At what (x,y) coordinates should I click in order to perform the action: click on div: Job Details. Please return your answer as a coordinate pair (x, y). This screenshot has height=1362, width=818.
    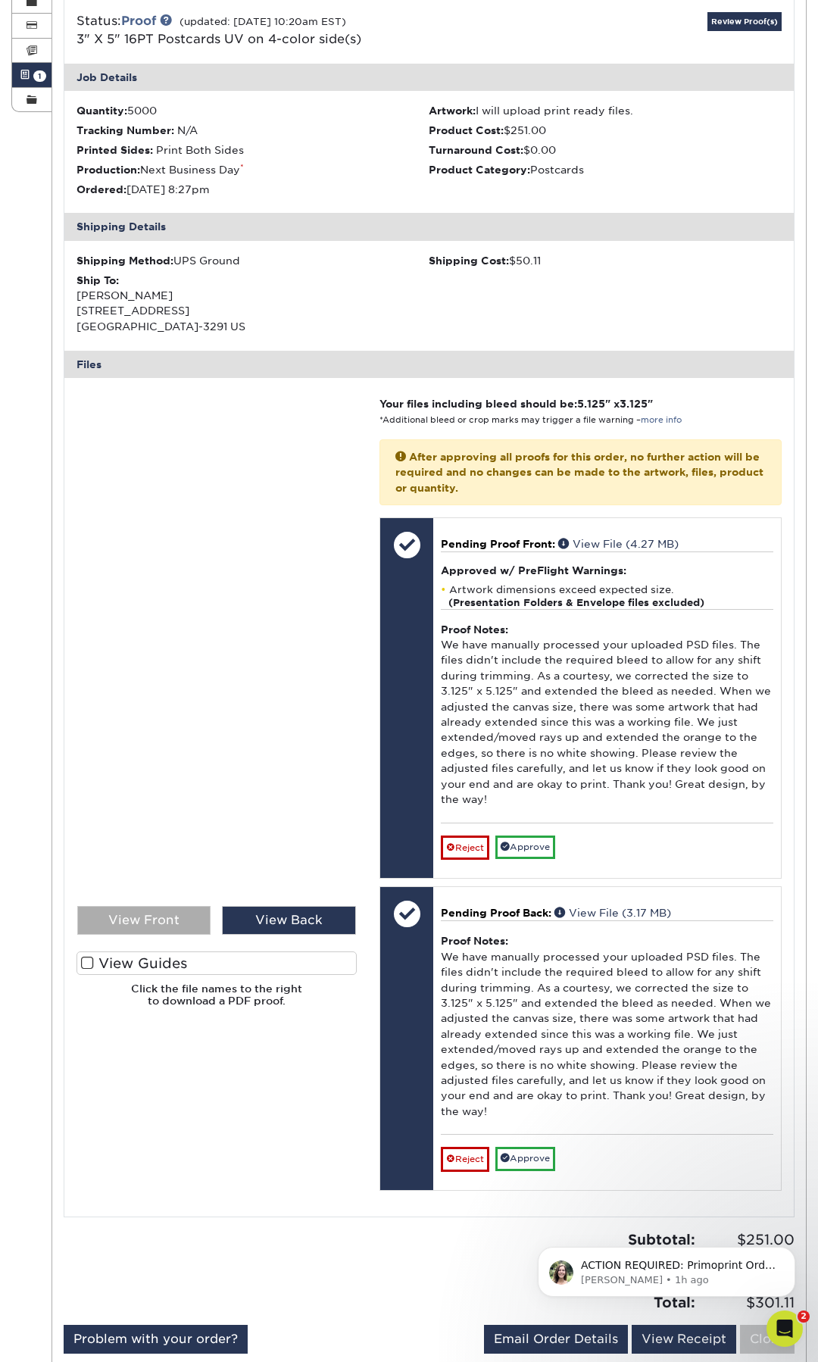
    Looking at the image, I should click on (430, 77).